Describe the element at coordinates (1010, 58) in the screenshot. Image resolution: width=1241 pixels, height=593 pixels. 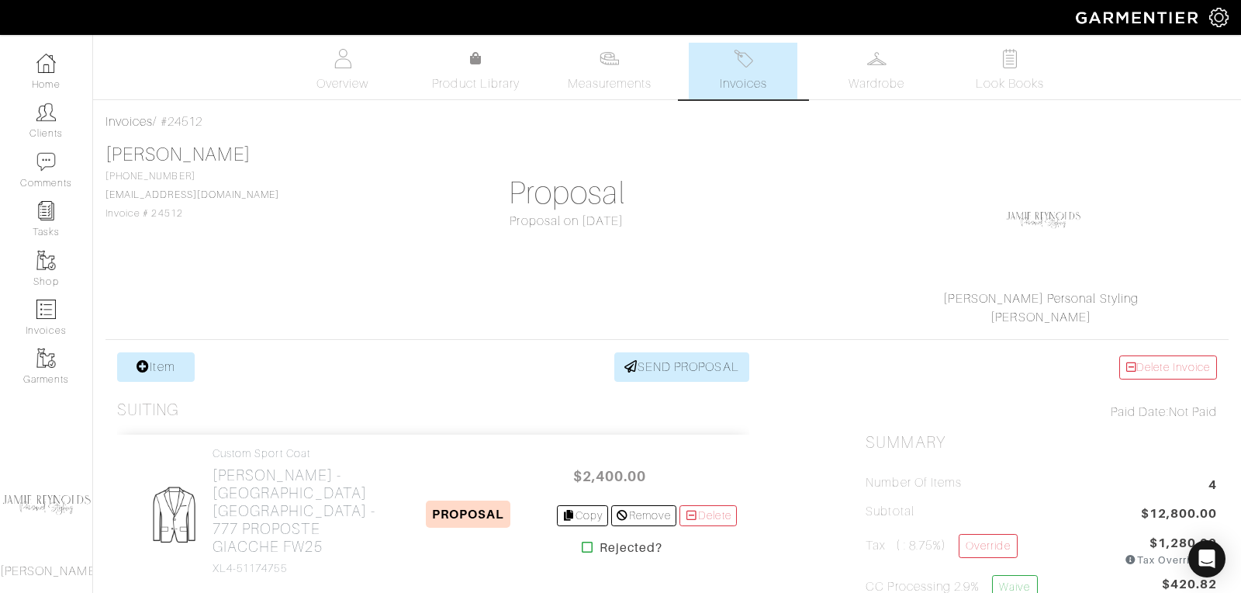
I see `img: todo-9ac3debb85659649dc8f770b8b6100bb5dab4b48dedcbae339e5042a72dfd3cc.svg` at that location.